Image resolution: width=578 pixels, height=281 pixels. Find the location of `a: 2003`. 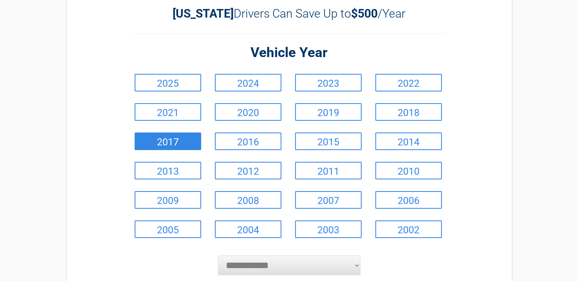

a: 2003 is located at coordinates (328, 229).